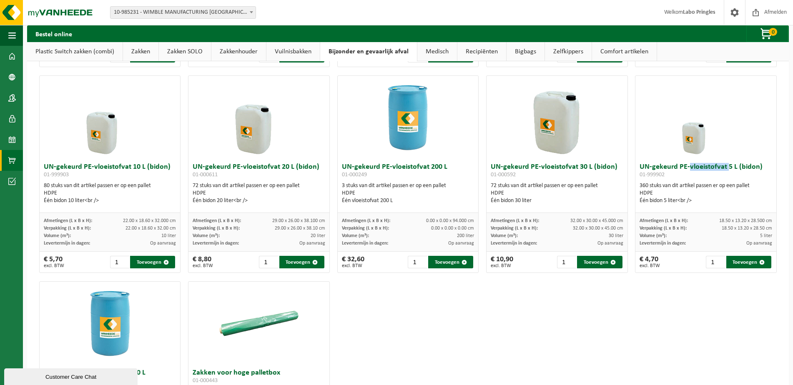 This screenshot has height=385, width=793. Describe the element at coordinates (452, 228) in the screenshot. I see `span: 0.00 x 0.00 x 0.00 cm` at that location.